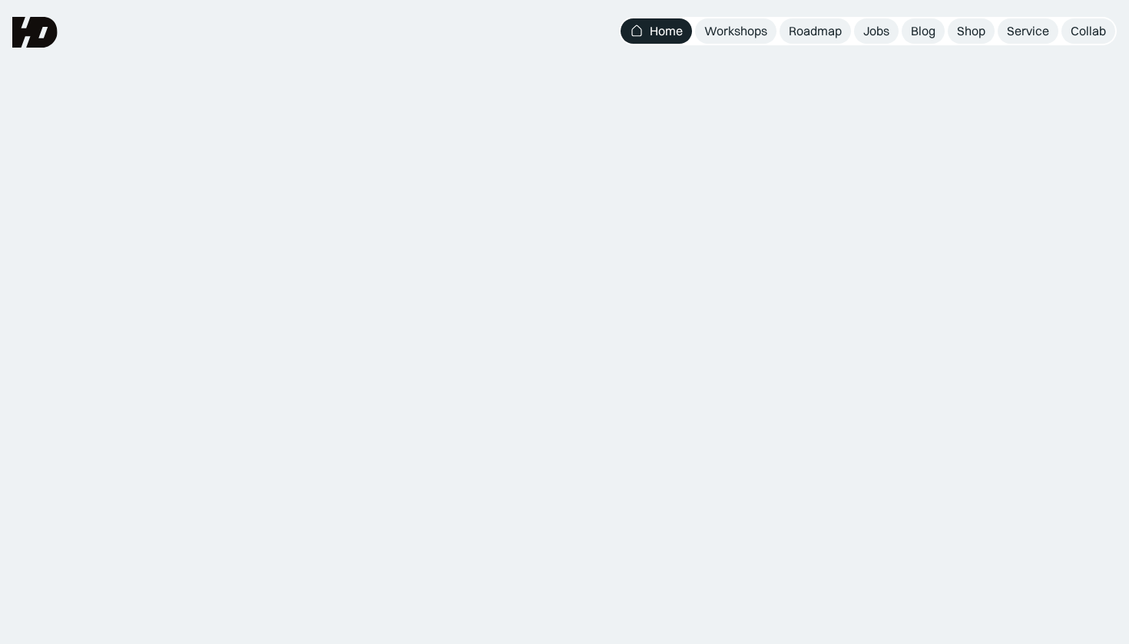 Image resolution: width=1129 pixels, height=644 pixels. I want to click on a: Home, so click(656, 31).